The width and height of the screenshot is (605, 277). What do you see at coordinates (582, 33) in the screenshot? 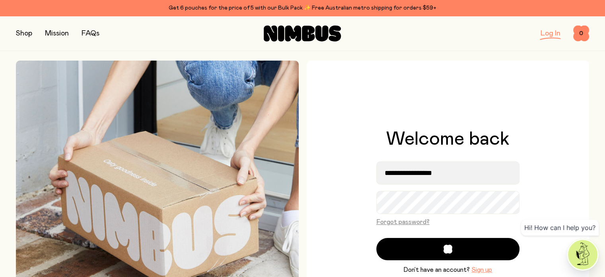
I see `span: 0` at bounding box center [582, 33].